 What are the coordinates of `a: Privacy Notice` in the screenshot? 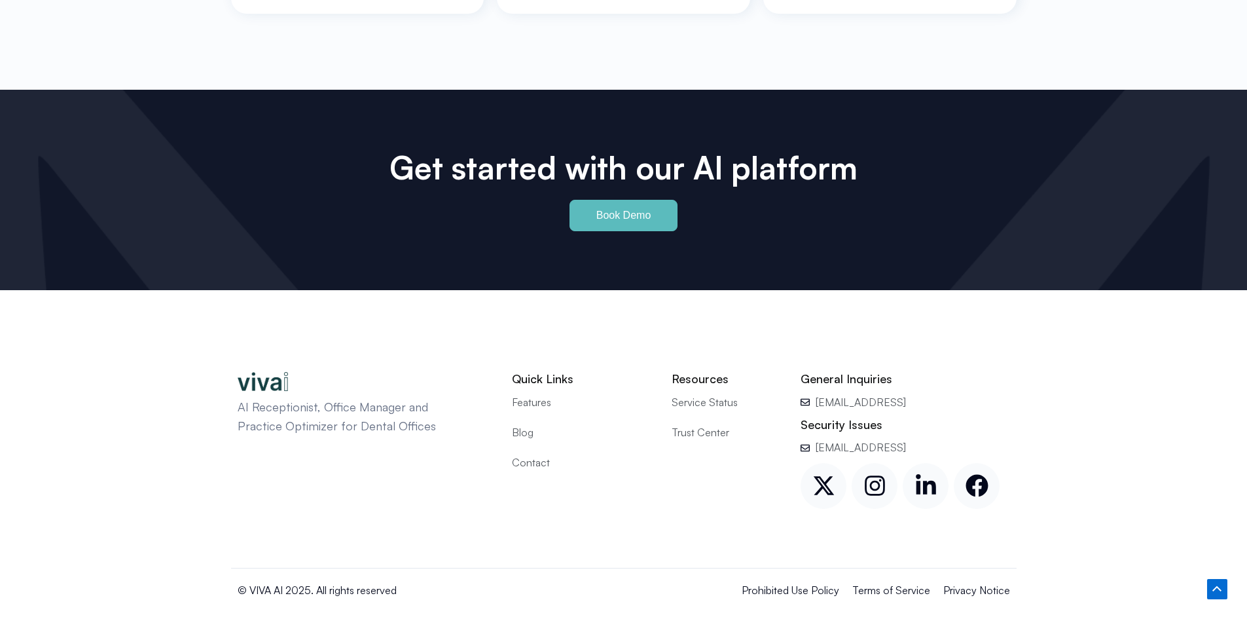 It's located at (977, 590).